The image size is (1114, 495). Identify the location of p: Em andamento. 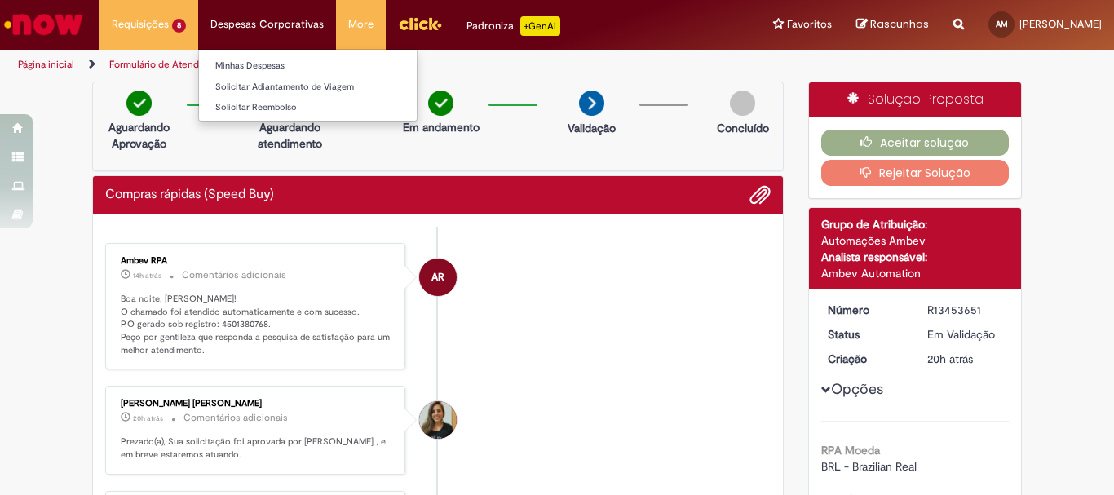
(441, 127).